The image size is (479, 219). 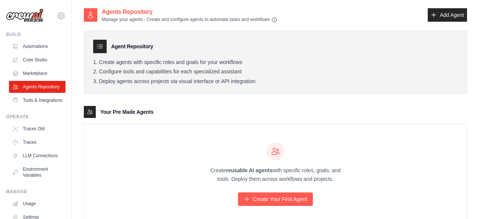 What do you see at coordinates (448, 15) in the screenshot?
I see `a: Add Agent` at bounding box center [448, 15].